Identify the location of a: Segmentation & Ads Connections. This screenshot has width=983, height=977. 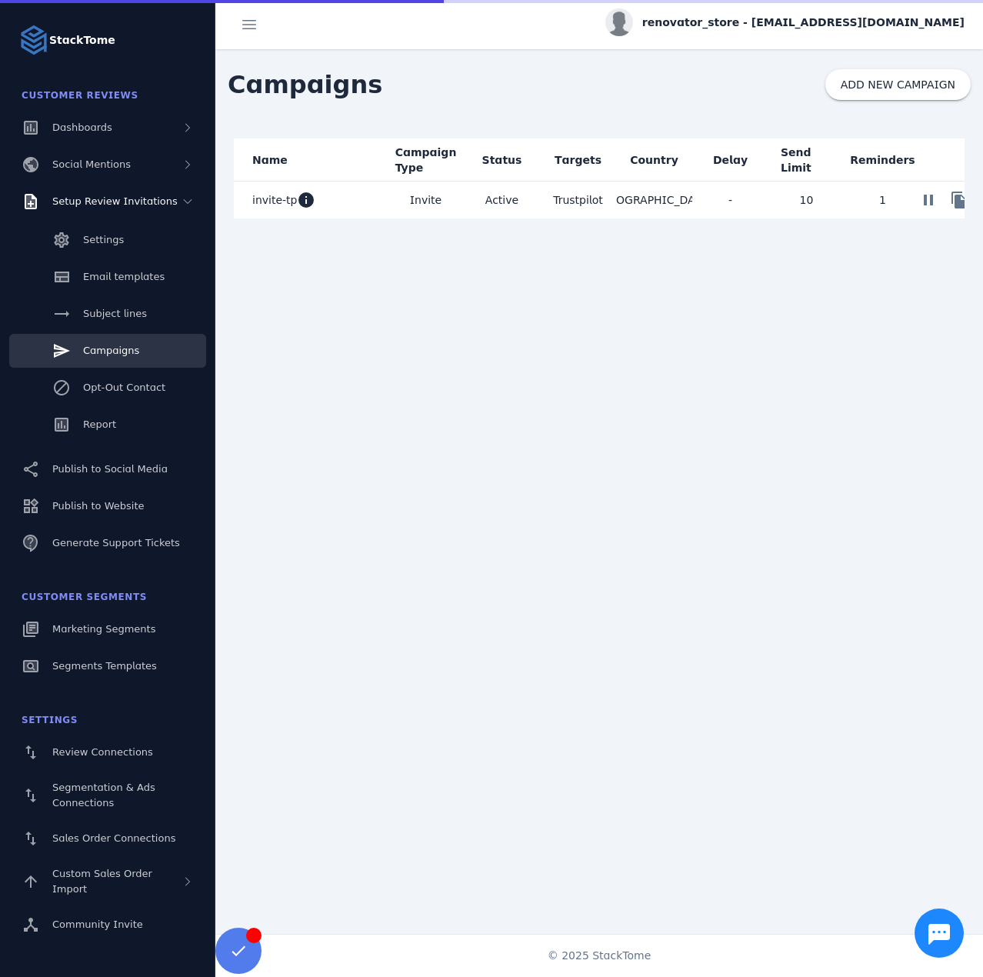
(108, 795).